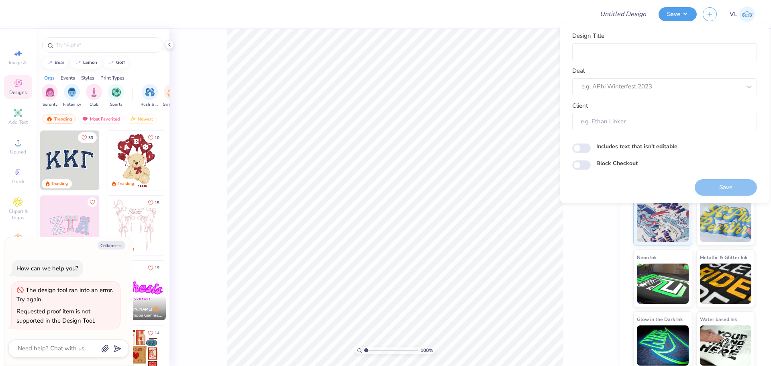  Describe the element at coordinates (157, 268) in the screenshot. I see `span: 19` at that location.